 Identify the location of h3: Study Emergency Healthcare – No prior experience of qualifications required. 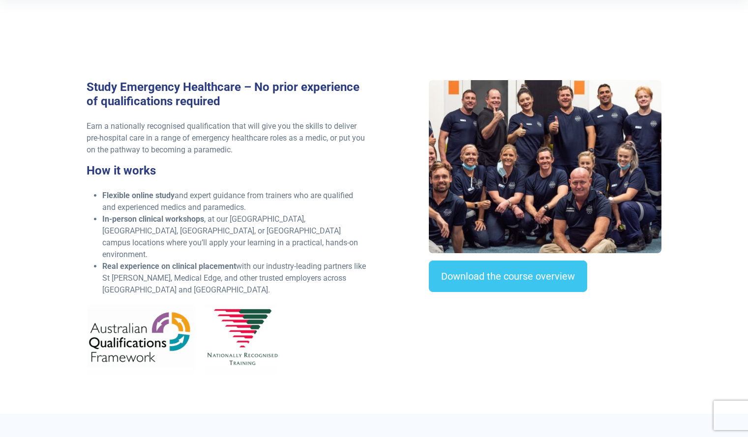
(227, 94).